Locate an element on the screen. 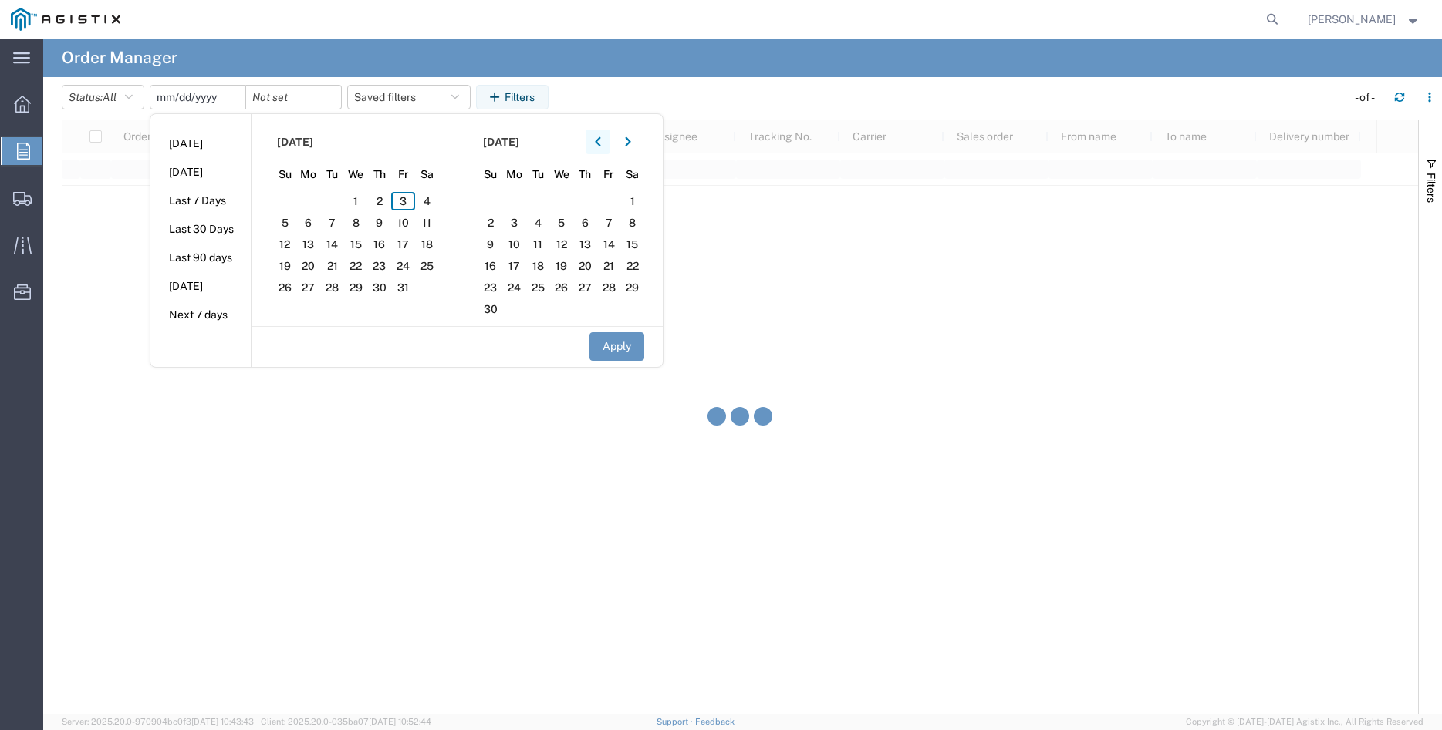 This screenshot has width=1442, height=730. div: - of - is located at coordinates (1368, 97).